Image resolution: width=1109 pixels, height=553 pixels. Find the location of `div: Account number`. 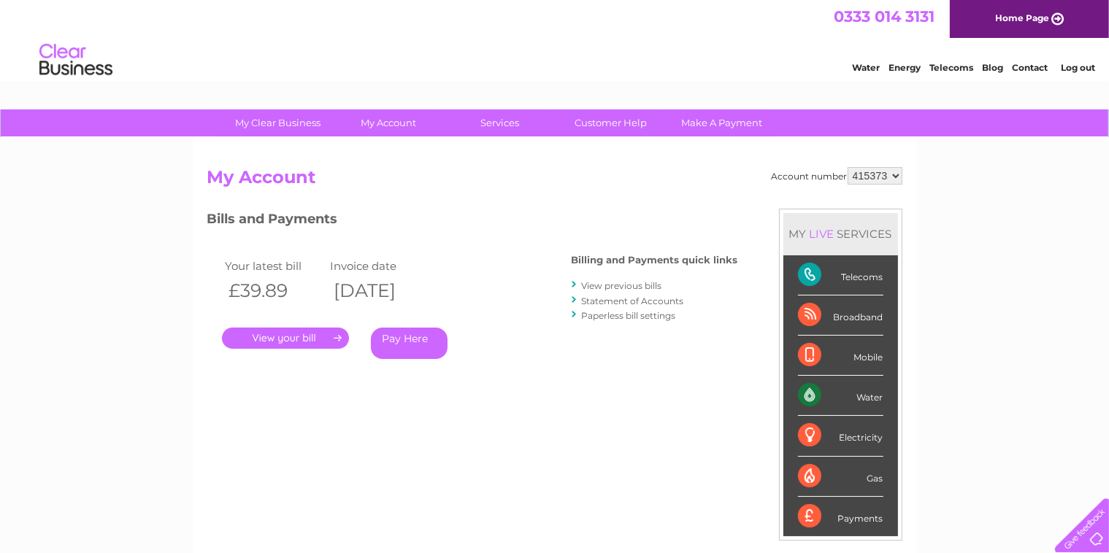

div: Account number is located at coordinates (837, 176).